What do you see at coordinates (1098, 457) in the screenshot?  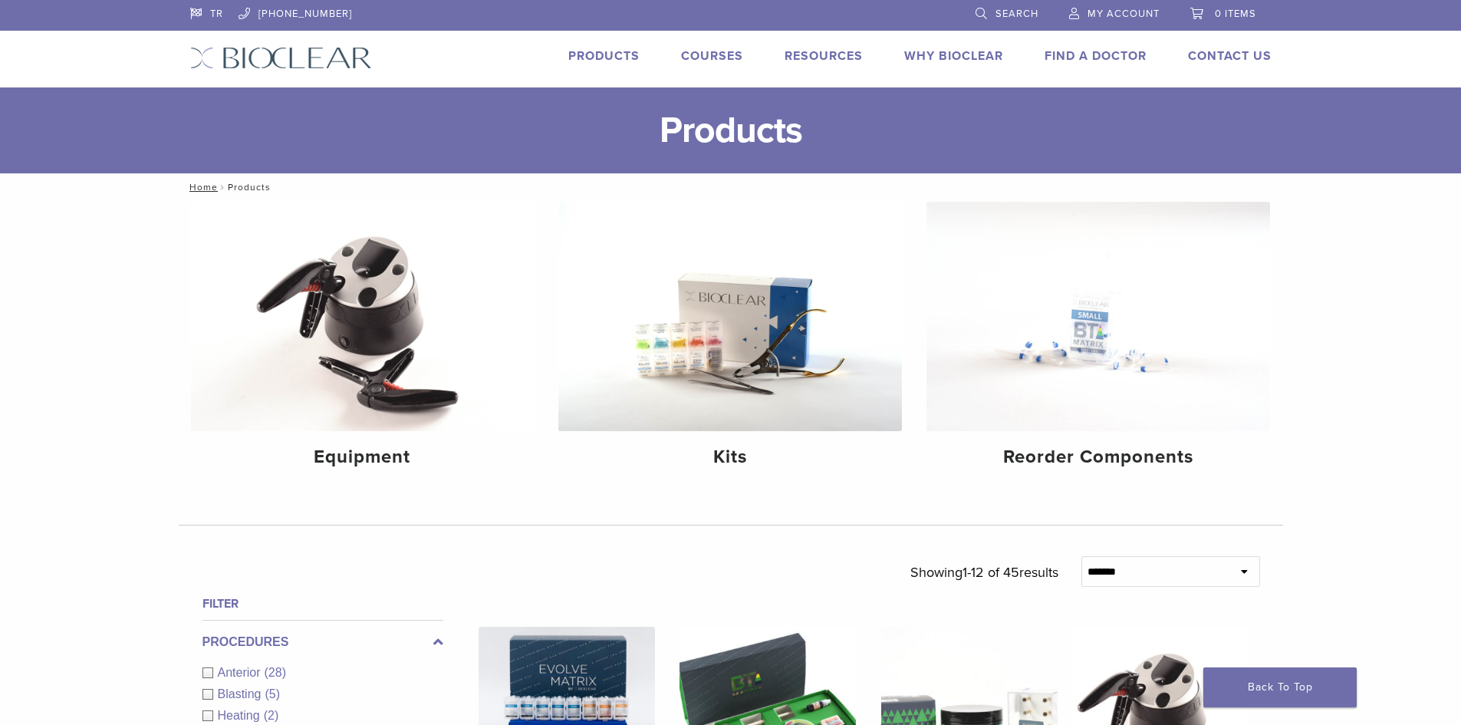 I see `h4: Reorder Components` at bounding box center [1098, 457].